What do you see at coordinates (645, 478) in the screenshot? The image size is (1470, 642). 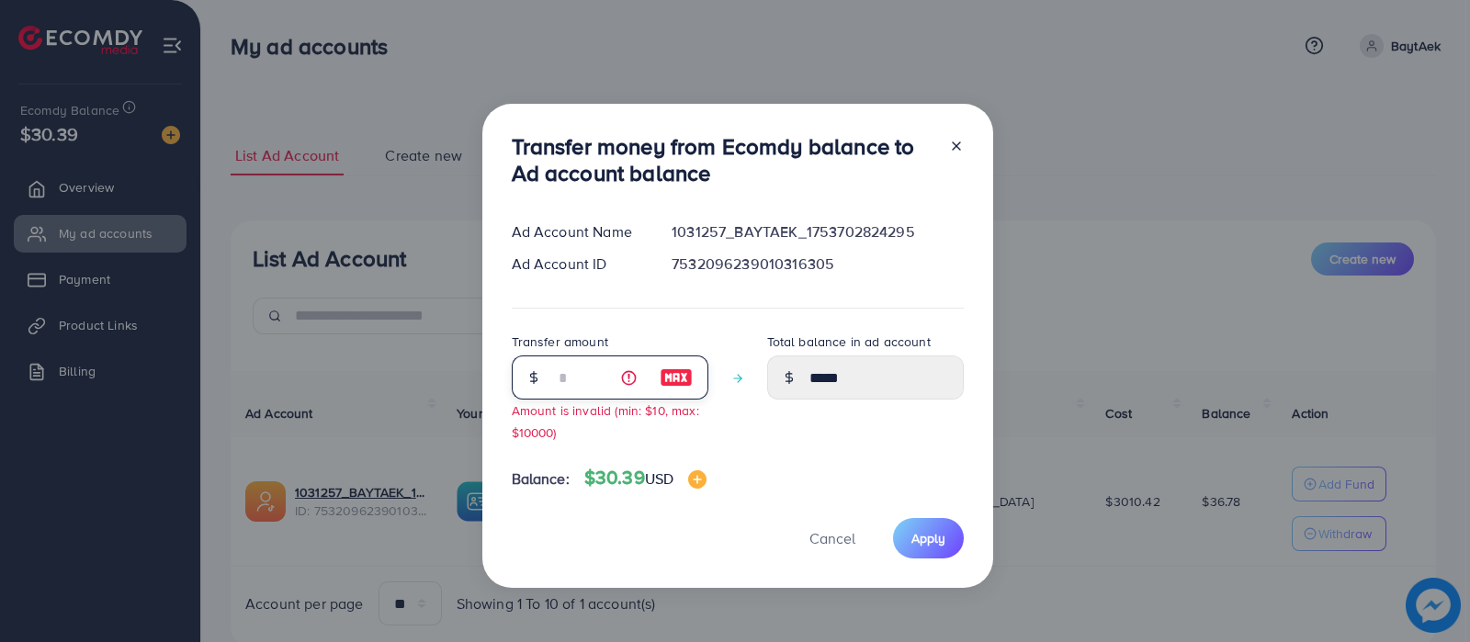 I see `h4: $30.39` at bounding box center [645, 478].